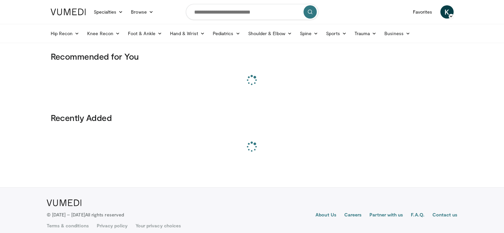 Image resolution: width=504 pixels, height=233 pixels. What do you see at coordinates (365, 33) in the screenshot?
I see `a: Trauma` at bounding box center [365, 33].